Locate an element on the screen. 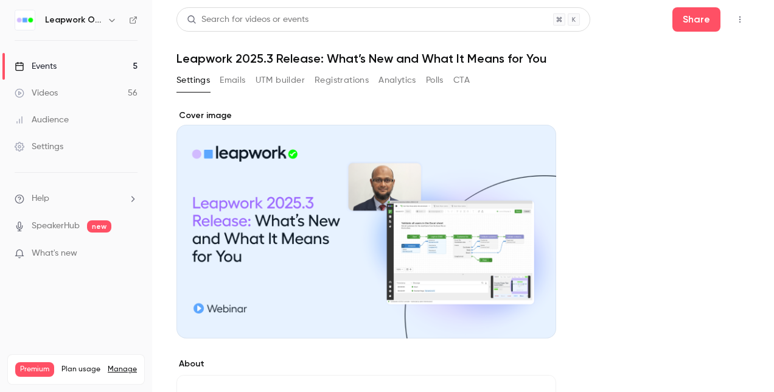  a: Manage is located at coordinates (122, 369).